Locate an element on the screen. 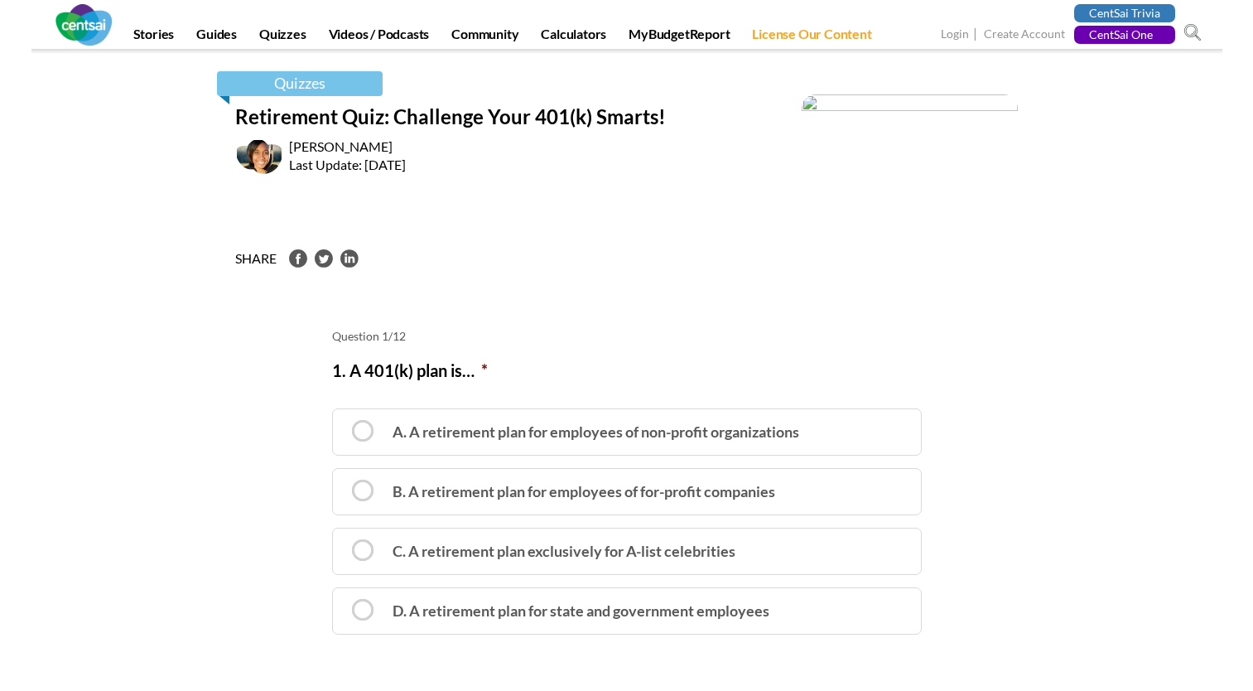  li: Question 1/12 is located at coordinates (627, 336).